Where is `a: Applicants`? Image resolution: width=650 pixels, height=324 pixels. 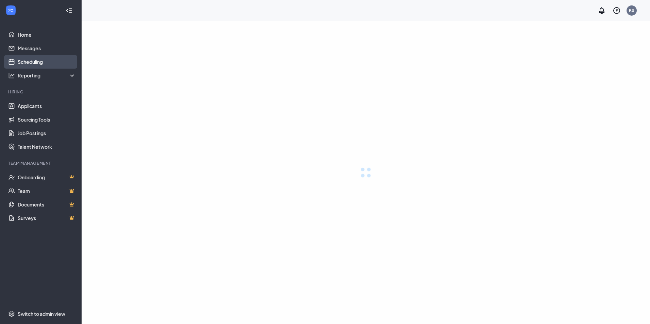
a: Applicants is located at coordinates (47, 106).